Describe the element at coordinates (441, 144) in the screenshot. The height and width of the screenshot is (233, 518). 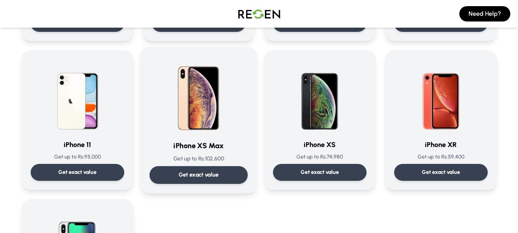
I see `h3: iPhone XR` at that location.